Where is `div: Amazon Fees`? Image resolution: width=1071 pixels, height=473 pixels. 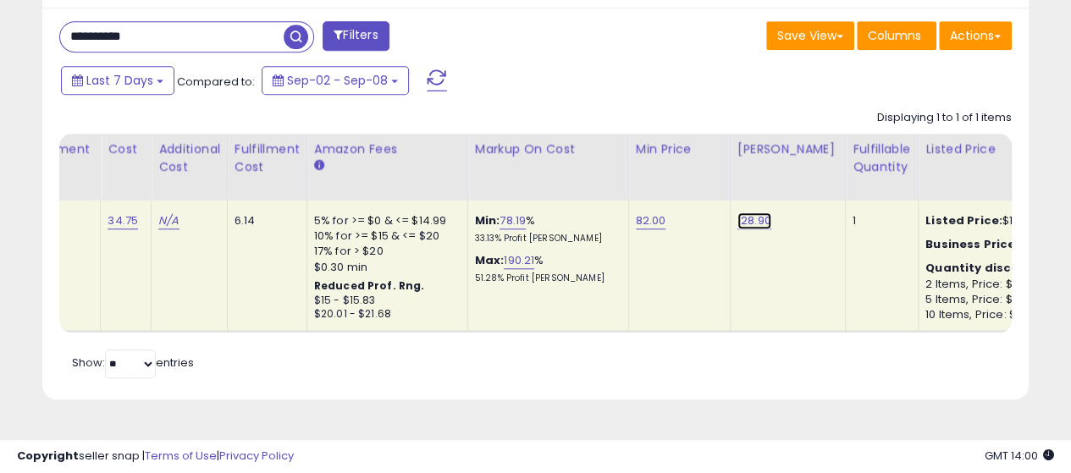 div: Amazon Fees is located at coordinates (387, 149).